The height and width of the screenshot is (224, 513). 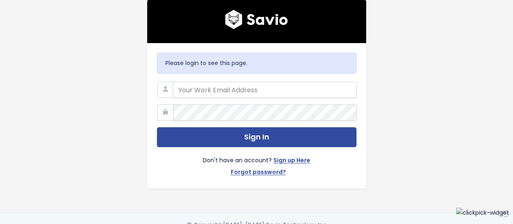 What do you see at coordinates (258, 172) in the screenshot?
I see `a: Forgot password?` at bounding box center [258, 172].